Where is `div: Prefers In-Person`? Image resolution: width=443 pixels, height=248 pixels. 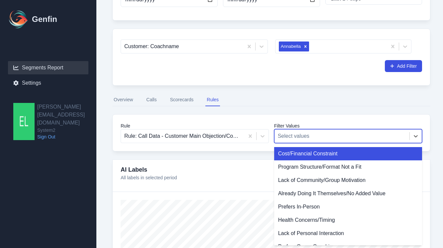 div: Prefers In-Person is located at coordinates (348, 207).